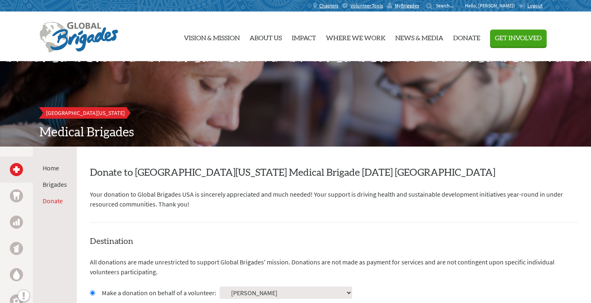 Image resolution: width=591 pixels, height=303 pixels. I want to click on a: Vision & Mission, so click(212, 37).